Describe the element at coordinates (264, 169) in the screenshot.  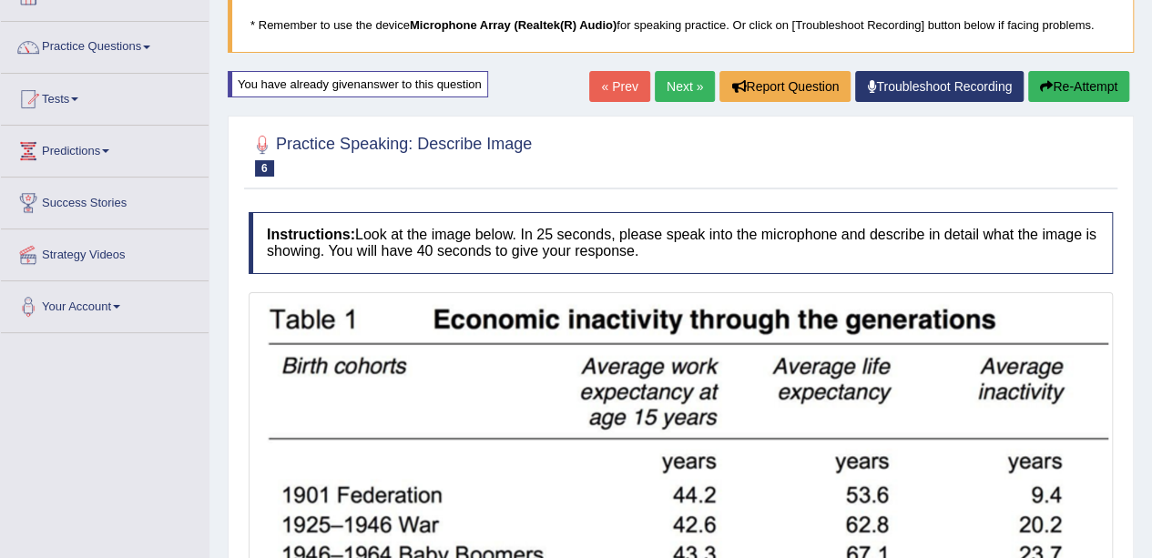
I see `span: 6` at that location.